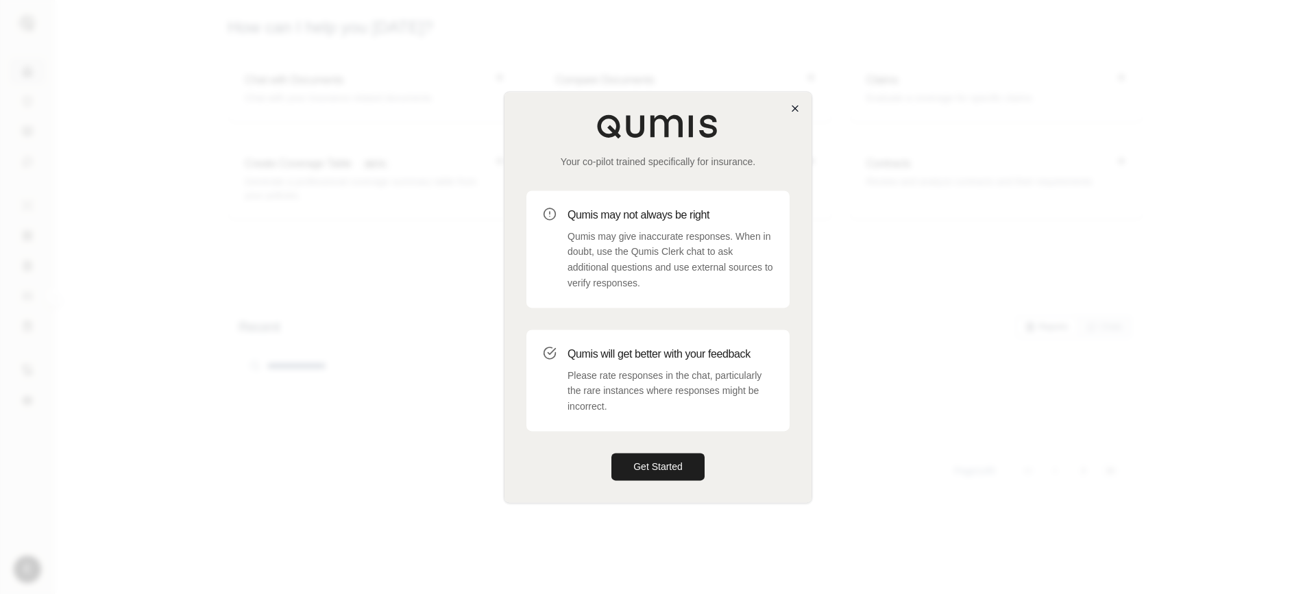 The image size is (1316, 594). I want to click on img: Qumis Logo, so click(658, 126).